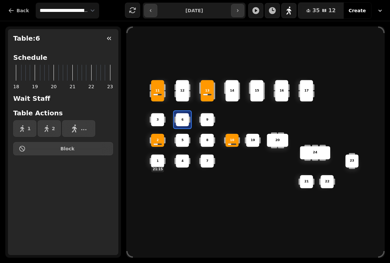 The width and height of the screenshot is (390, 263). What do you see at coordinates (63, 149) in the screenshot?
I see `button: Block` at bounding box center [63, 149].